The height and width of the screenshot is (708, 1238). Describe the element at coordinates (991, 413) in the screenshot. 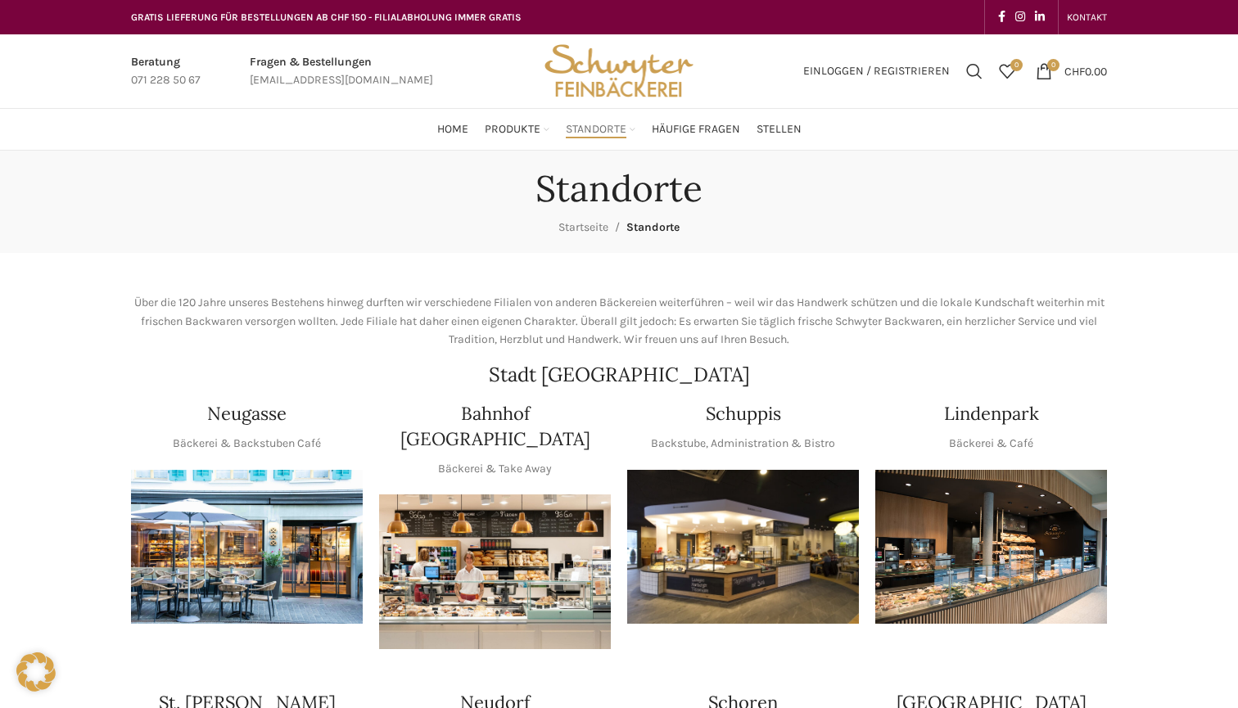

I see `h4: Lindenpark` at that location.